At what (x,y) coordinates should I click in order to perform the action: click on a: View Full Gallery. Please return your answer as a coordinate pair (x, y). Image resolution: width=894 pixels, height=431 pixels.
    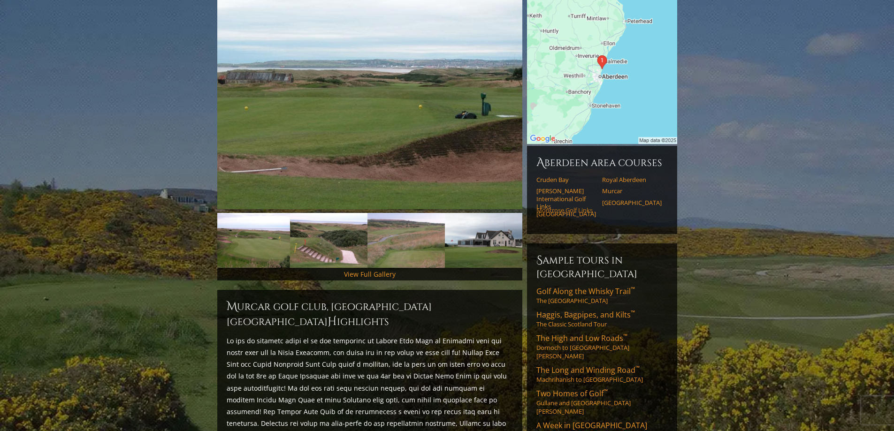
    Looking at the image, I should click on (370, 274).